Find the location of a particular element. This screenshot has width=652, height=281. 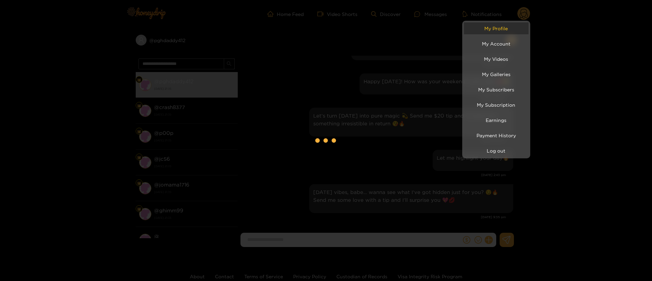

a: Earnings is located at coordinates (496, 120).